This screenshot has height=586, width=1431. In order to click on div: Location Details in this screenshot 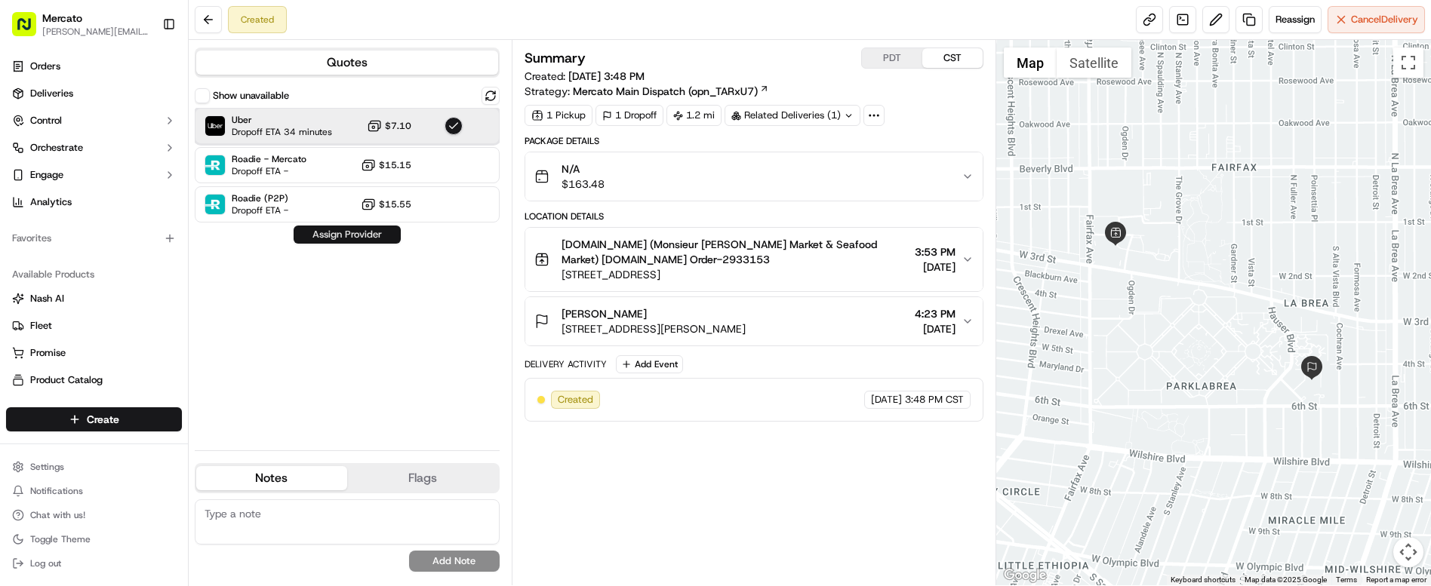, I will do `click(754, 217)`.